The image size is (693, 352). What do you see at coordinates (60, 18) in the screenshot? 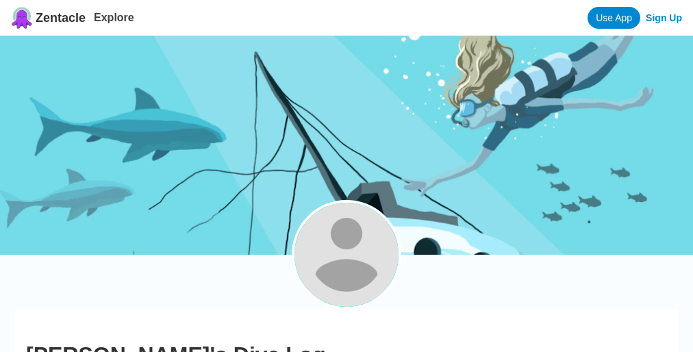
I see `span: Zentacle` at bounding box center [60, 18].